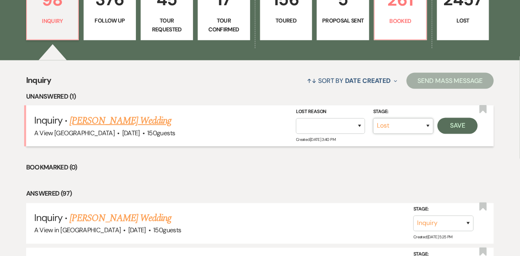 The image size is (520, 256). Describe the element at coordinates (458, 126) in the screenshot. I see `button: Save` at that location.